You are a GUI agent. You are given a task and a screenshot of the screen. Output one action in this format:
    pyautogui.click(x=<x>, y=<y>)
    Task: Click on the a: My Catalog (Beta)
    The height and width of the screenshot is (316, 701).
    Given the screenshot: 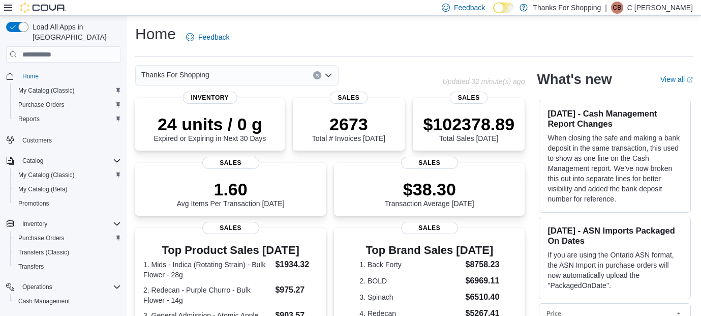 What is the action you would take?
    pyautogui.click(x=43, y=189)
    